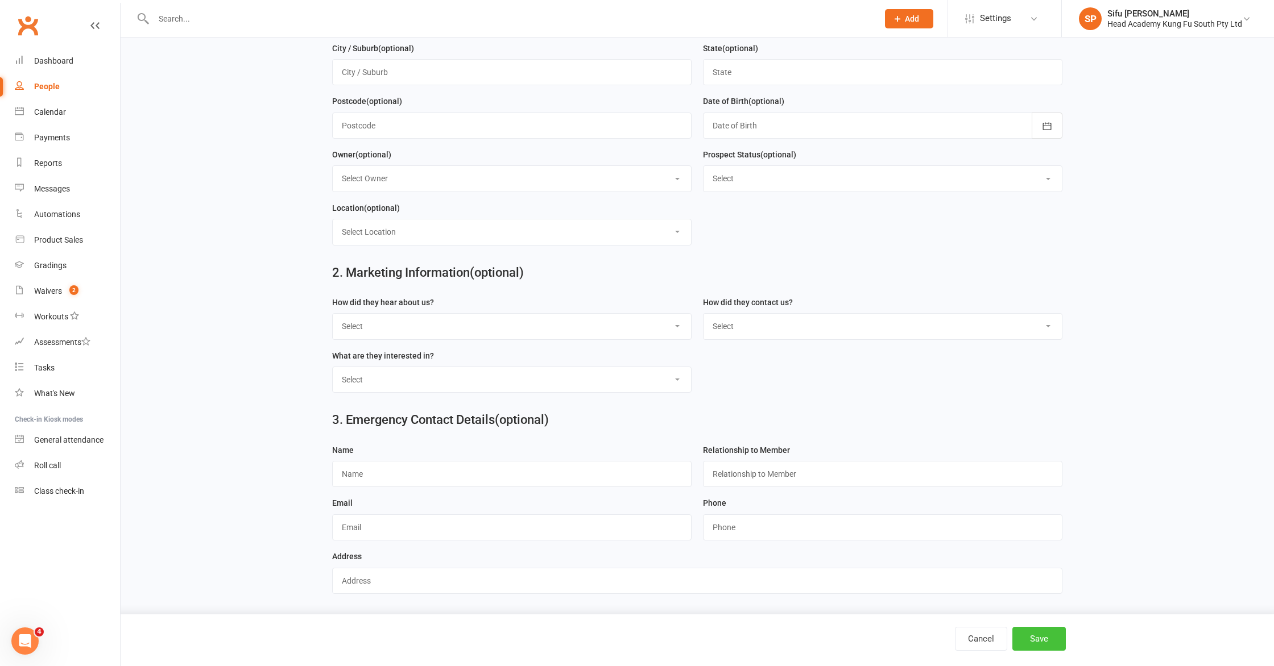 The height and width of the screenshot is (666, 1274). What do you see at coordinates (512, 72) in the screenshot?
I see `input: City / Suburb` at bounding box center [512, 72].